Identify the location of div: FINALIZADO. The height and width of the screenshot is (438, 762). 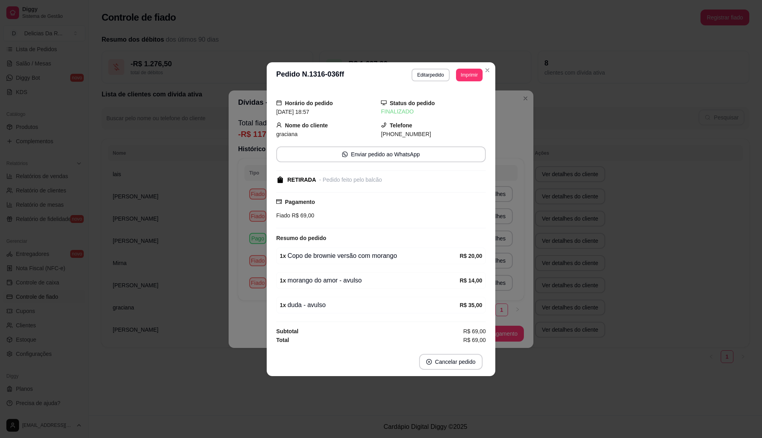
(433, 112).